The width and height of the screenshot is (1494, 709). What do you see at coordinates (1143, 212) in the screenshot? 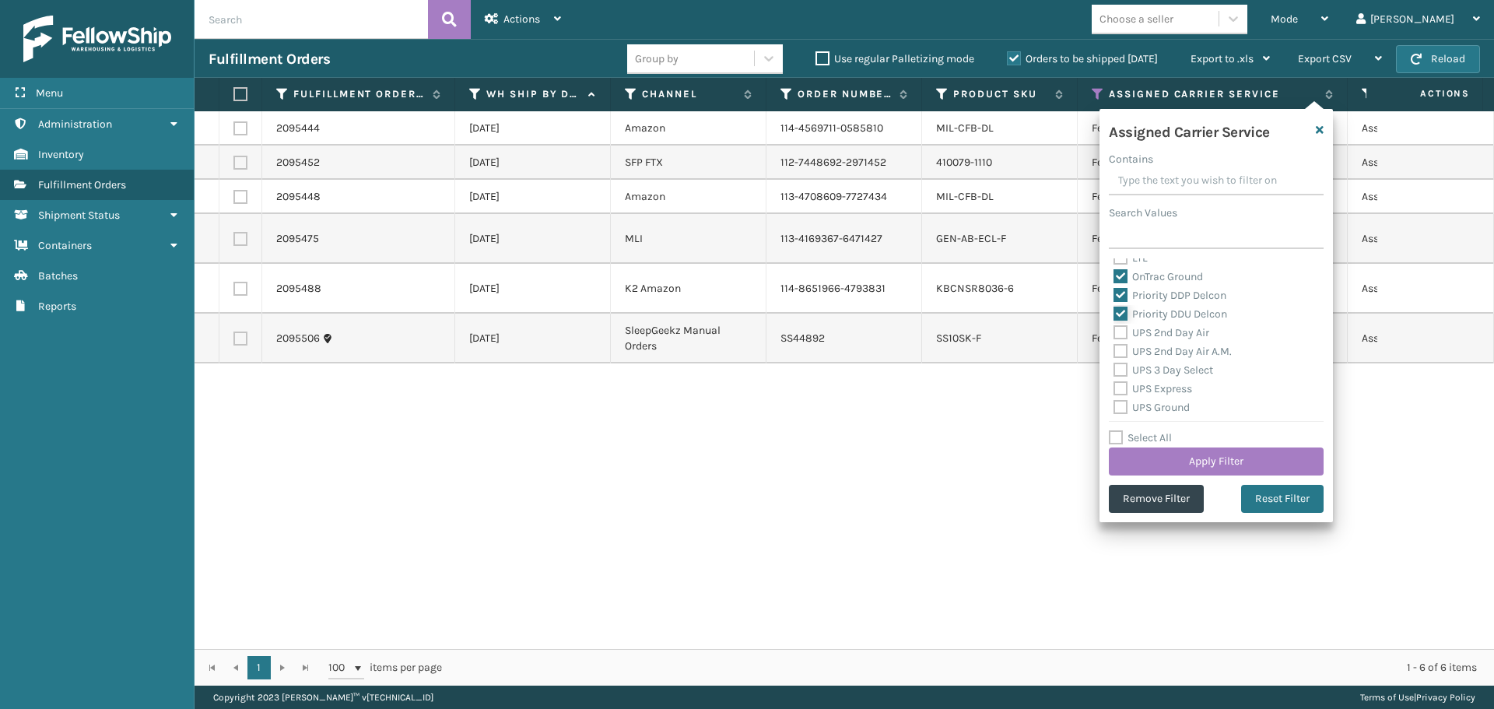
I see `label: Search Values` at bounding box center [1143, 212].